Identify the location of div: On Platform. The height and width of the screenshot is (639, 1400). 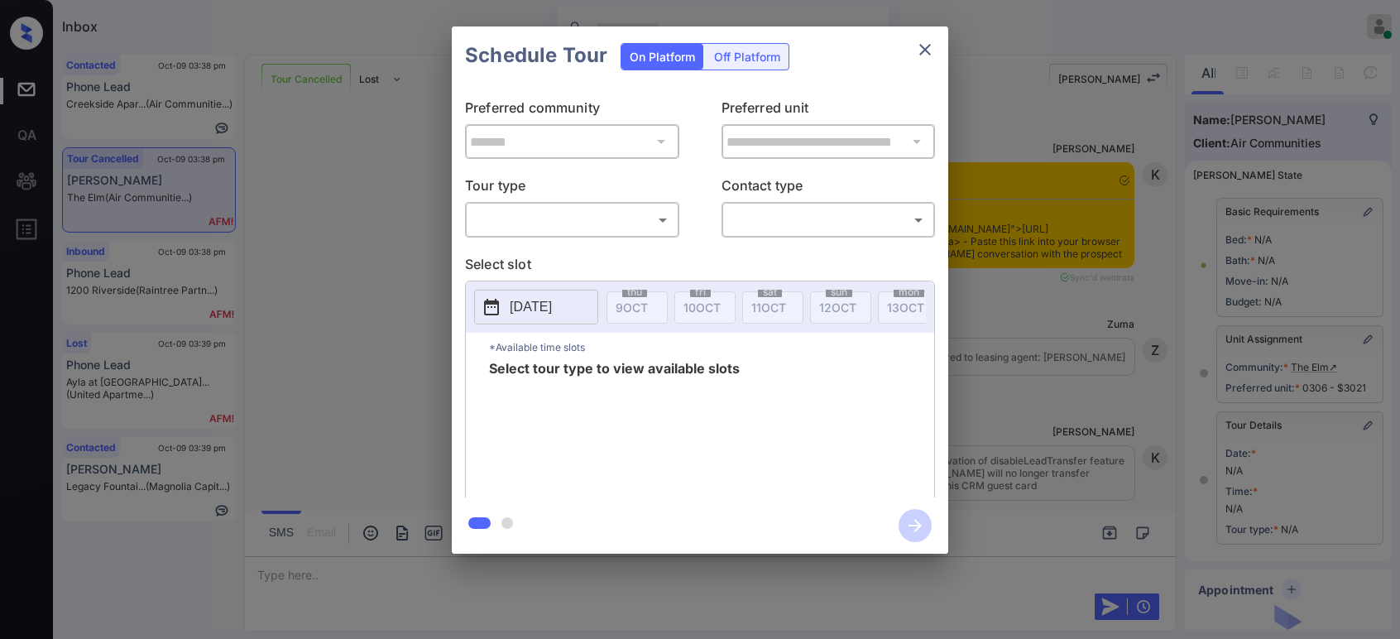
(662, 56).